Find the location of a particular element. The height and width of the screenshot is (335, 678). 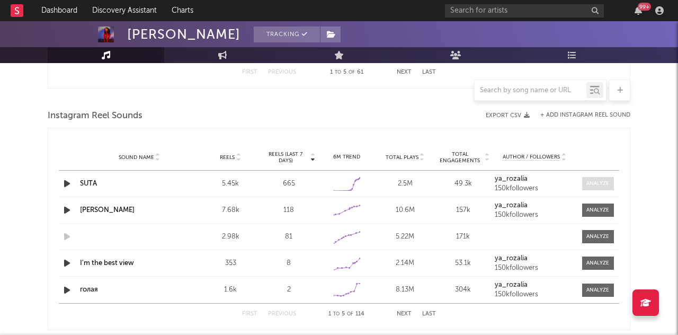

input: Search by song name or URL is located at coordinates (530, 91).